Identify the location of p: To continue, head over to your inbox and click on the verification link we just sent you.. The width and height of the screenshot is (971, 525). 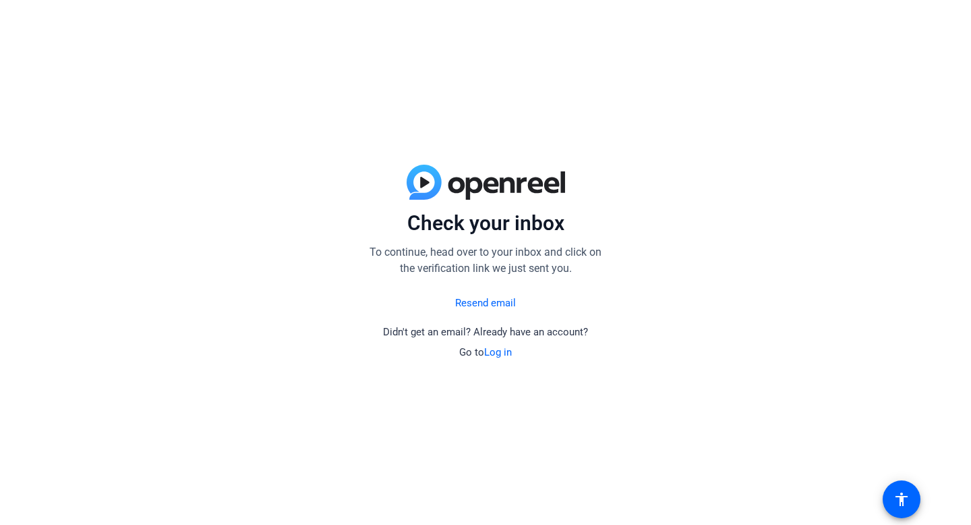
(486, 260).